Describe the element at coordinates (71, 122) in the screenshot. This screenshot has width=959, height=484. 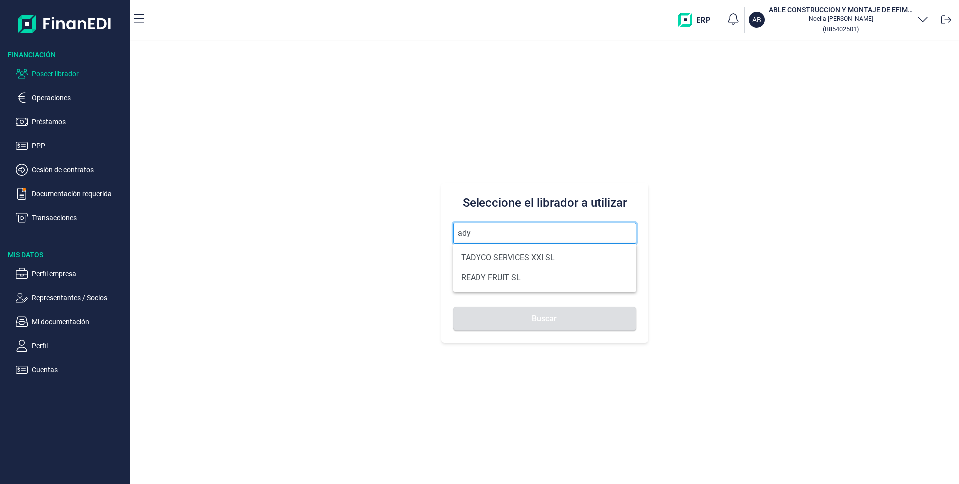
I see `button: Préstamos` at that location.